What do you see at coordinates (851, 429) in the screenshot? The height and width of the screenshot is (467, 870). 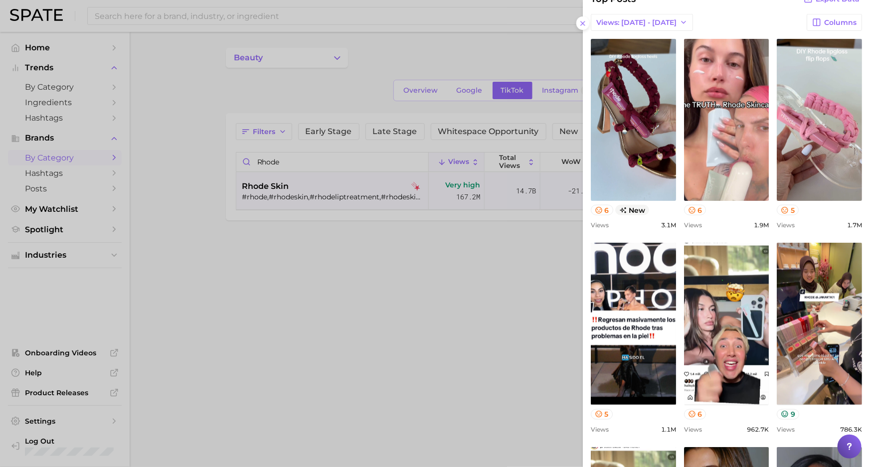 I see `span: 786.3k` at bounding box center [851, 429].